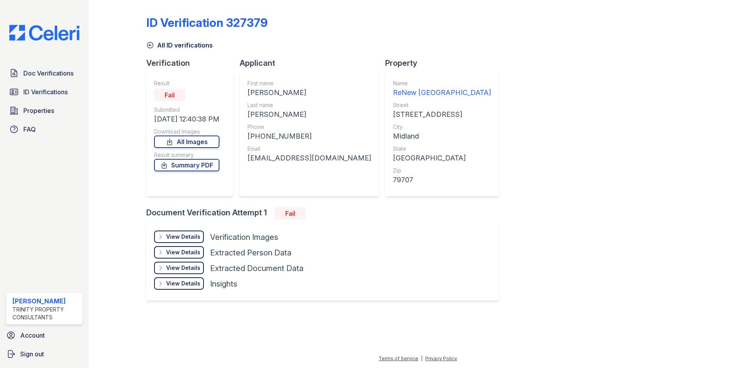 Image resolution: width=747 pixels, height=368 pixels. Describe the element at coordinates (187, 83) in the screenshot. I see `div: Result` at that location.